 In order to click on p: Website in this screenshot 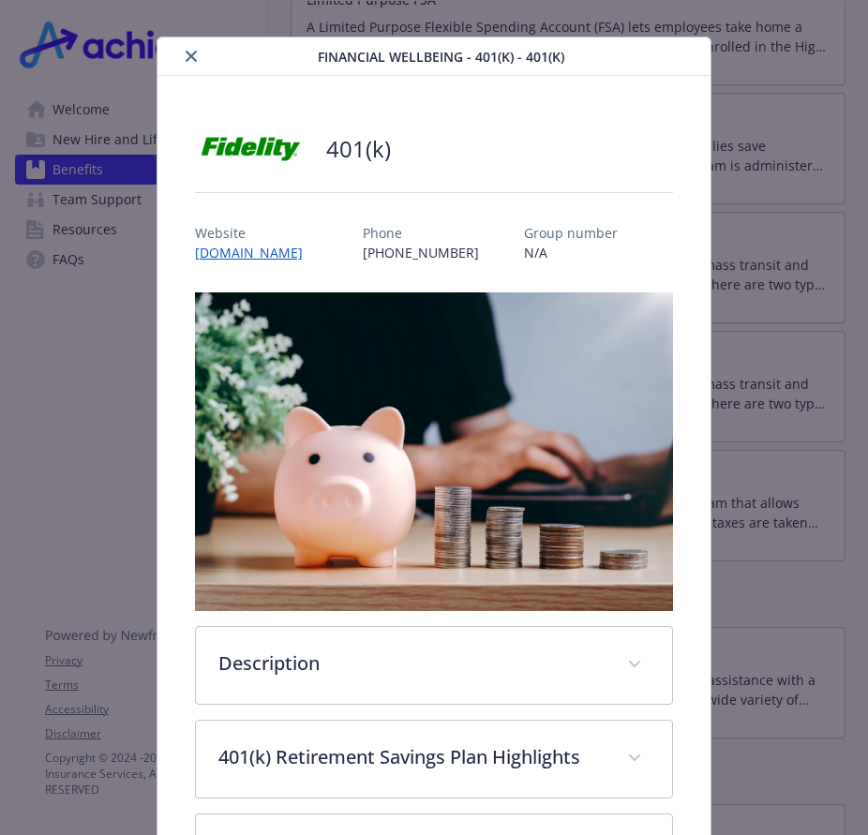, I will do `click(256, 232)`.